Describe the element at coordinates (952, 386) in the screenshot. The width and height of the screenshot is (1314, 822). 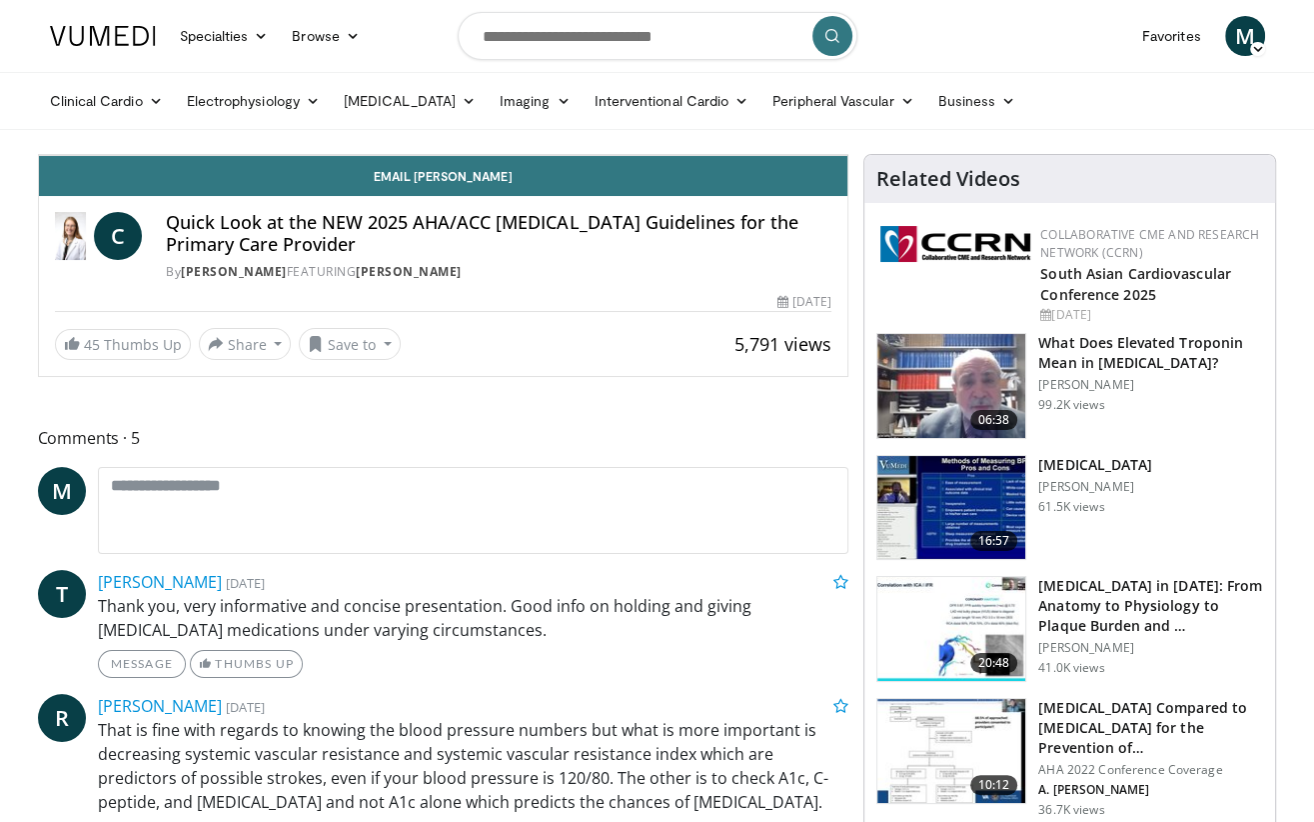
I see `img: 98daf78a-1d22-4ebe-927e-10afe95ffd94.150x105_q85_crop-smart_upscale.jpg` at that location.